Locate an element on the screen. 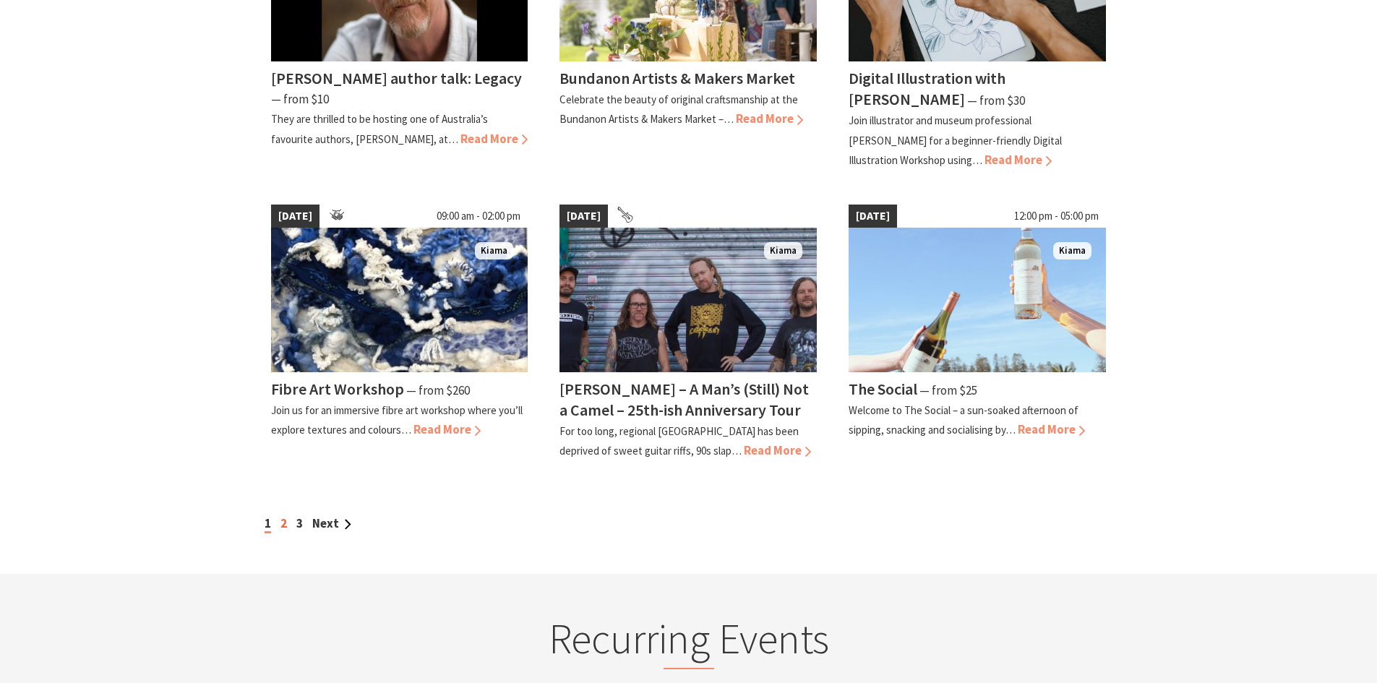  span: 1 is located at coordinates (267, 524).